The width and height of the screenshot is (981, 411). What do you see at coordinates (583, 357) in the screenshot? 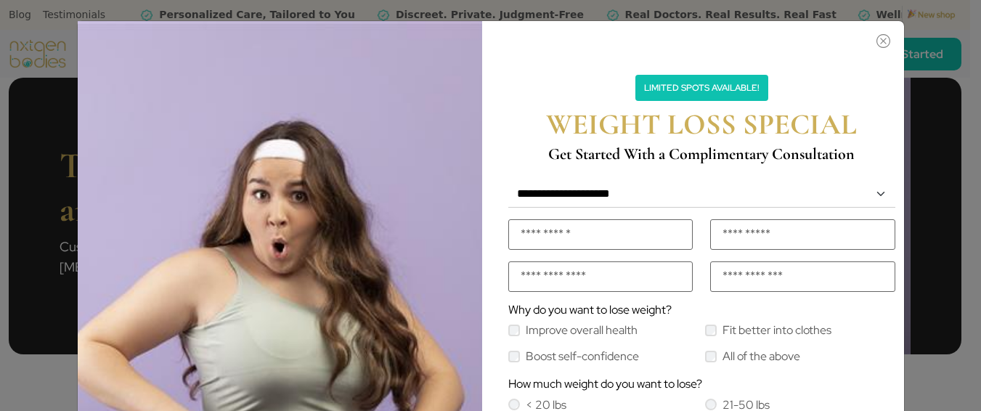
I see `label: Boost self-confidence` at bounding box center [583, 357].